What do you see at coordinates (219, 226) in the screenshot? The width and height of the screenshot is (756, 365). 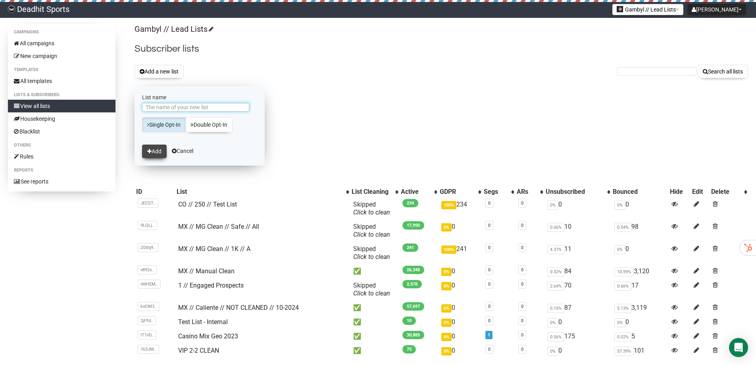 I see `a: MX // MG Clean // Safe // All` at bounding box center [219, 226].